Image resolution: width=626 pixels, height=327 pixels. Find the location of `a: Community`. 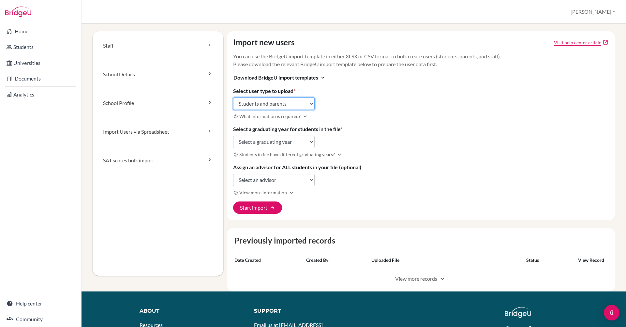

a: Community is located at coordinates (40, 319).